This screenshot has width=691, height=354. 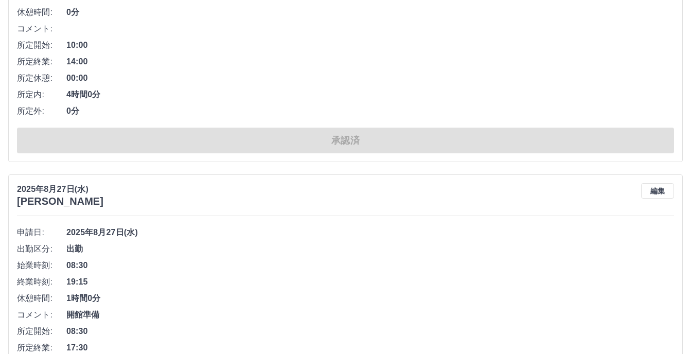 I want to click on span: 出勤, so click(x=370, y=249).